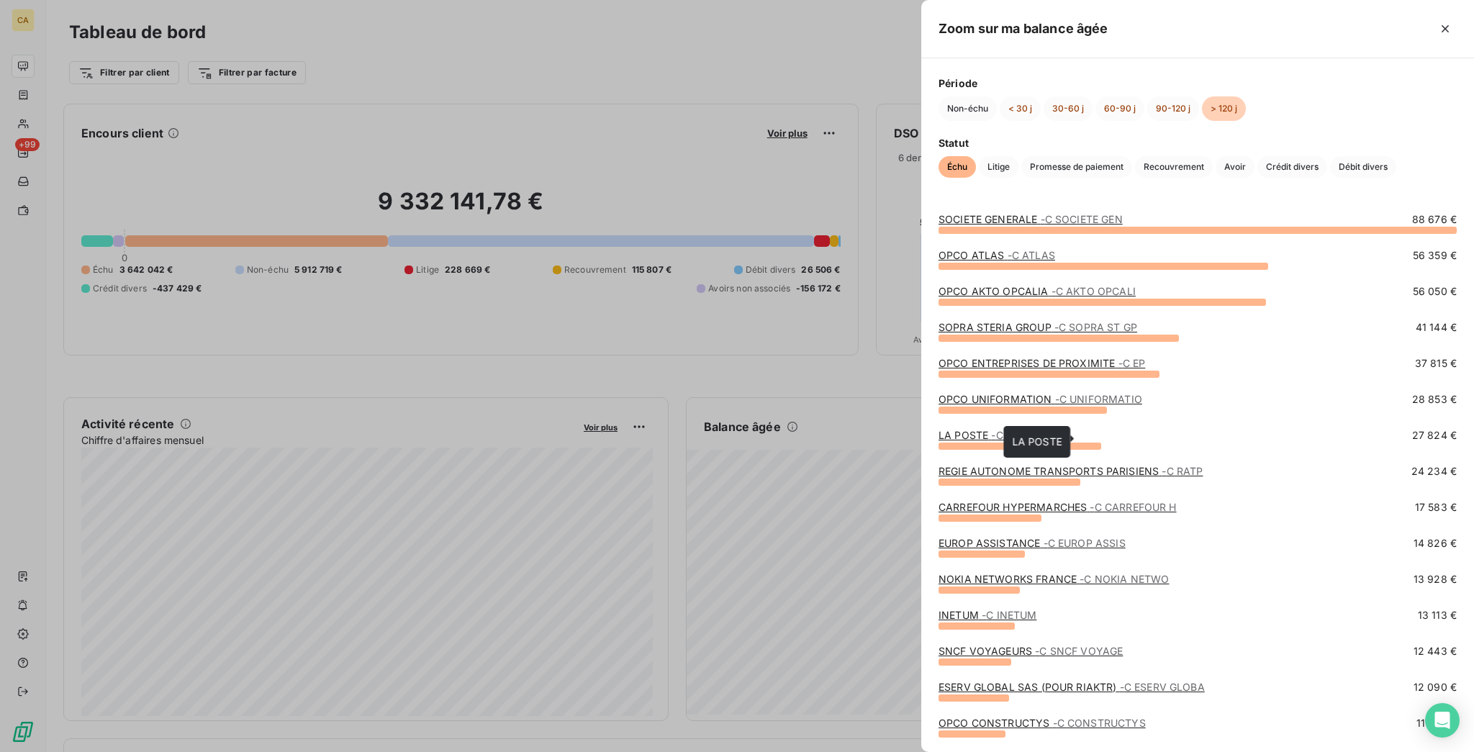 This screenshot has width=1474, height=752. I want to click on h5: Zoom sur ma balance âgée, so click(1024, 29).